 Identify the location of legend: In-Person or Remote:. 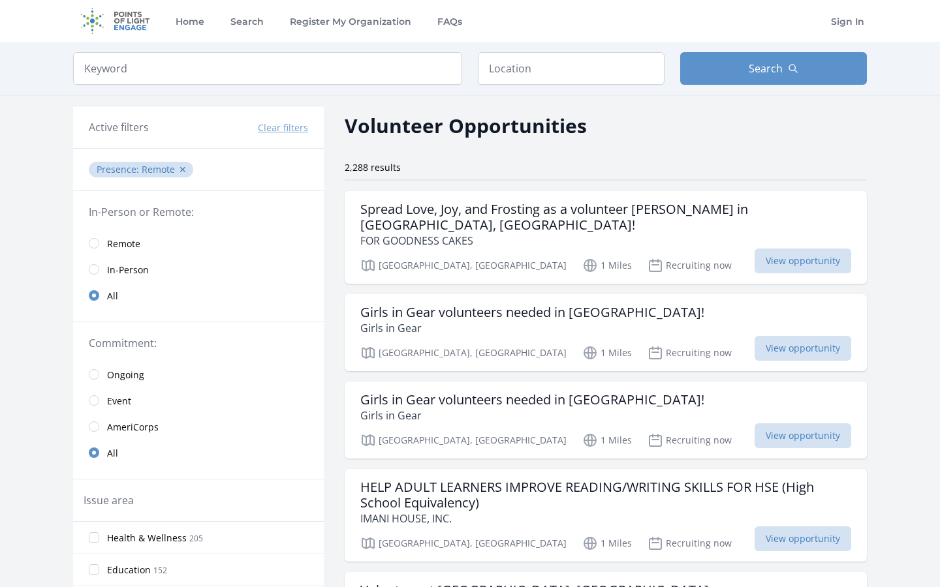
(198, 212).